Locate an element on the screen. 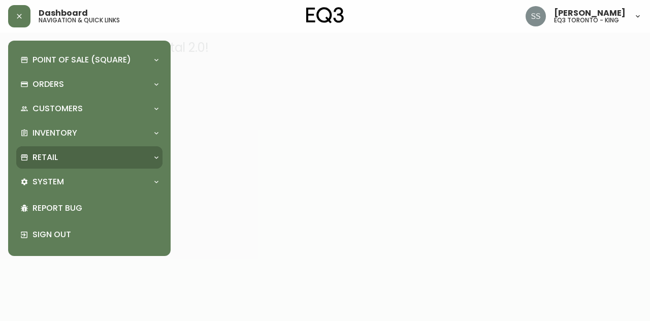 The image size is (650, 321). h5: navigation & quick links is located at coordinates (79, 20).